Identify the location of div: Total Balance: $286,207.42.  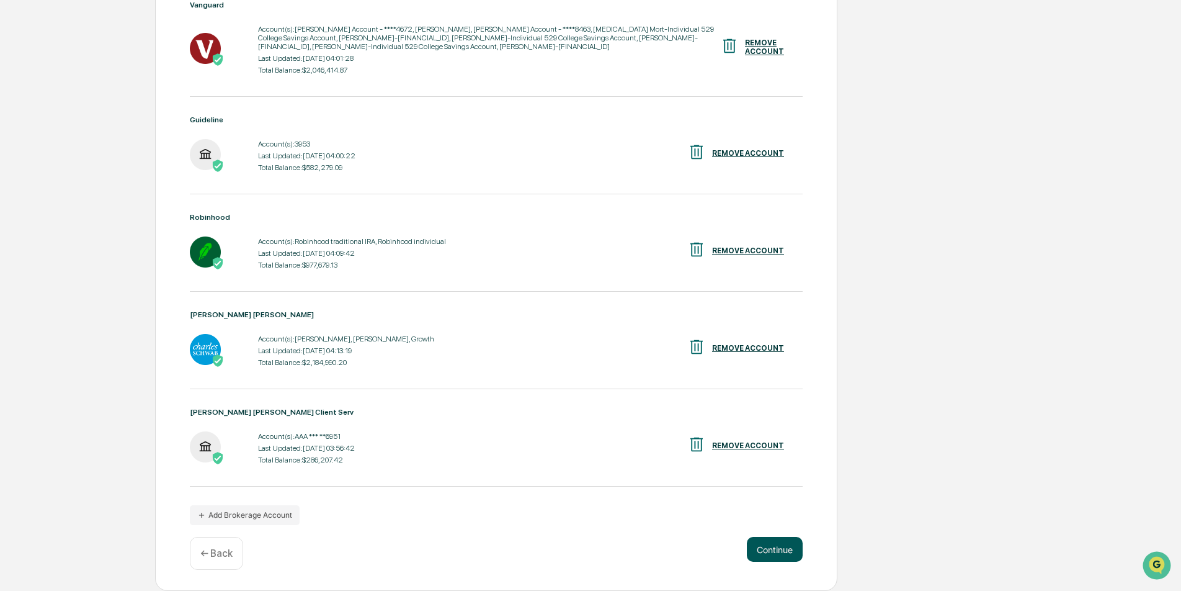
(306, 460).